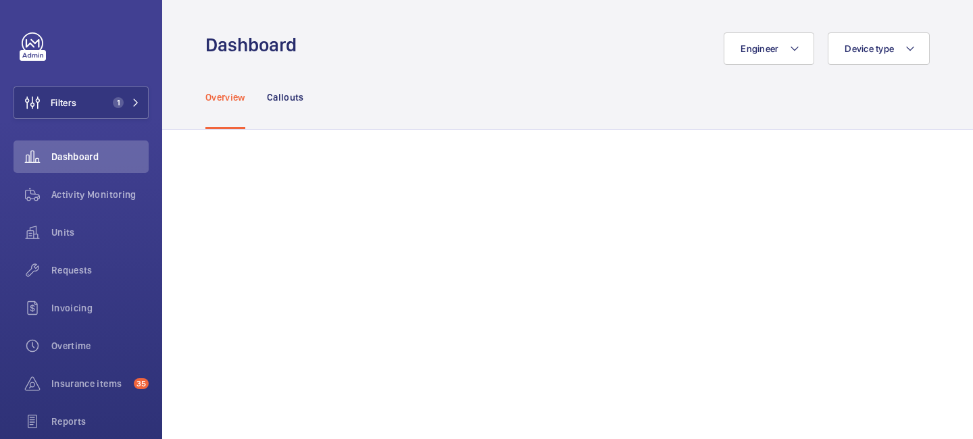  Describe the element at coordinates (100, 270) in the screenshot. I see `span: Requests` at that location.